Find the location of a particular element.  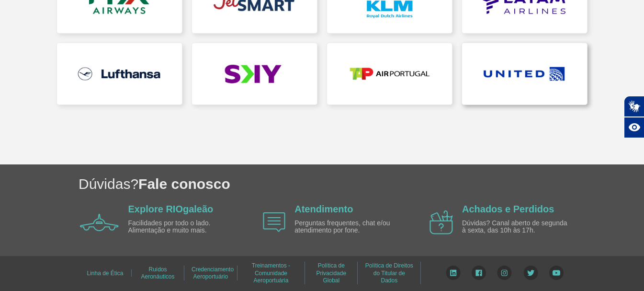

a: Credenciamento Aeroportuário is located at coordinates (213, 272).